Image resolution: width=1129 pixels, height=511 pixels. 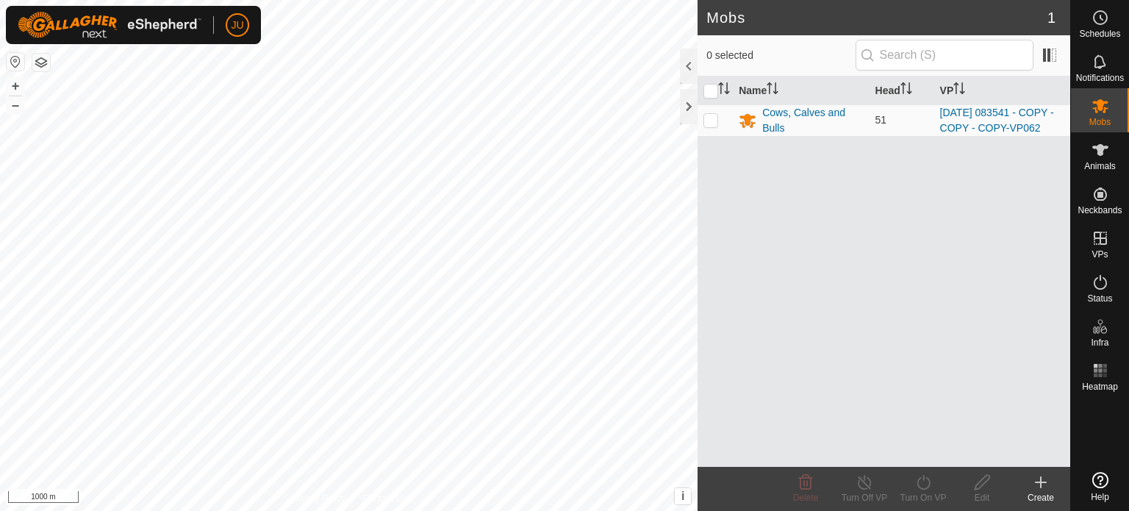 What do you see at coordinates (1052, 18) in the screenshot?
I see `span: 1` at bounding box center [1052, 18].